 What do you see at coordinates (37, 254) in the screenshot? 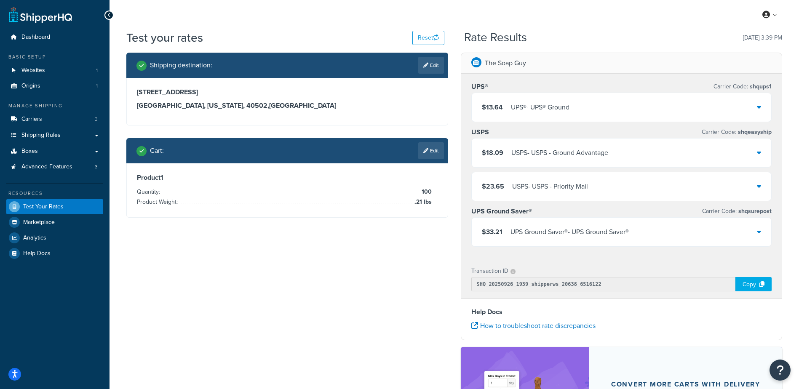
I see `span: Help Docs` at bounding box center [37, 254].